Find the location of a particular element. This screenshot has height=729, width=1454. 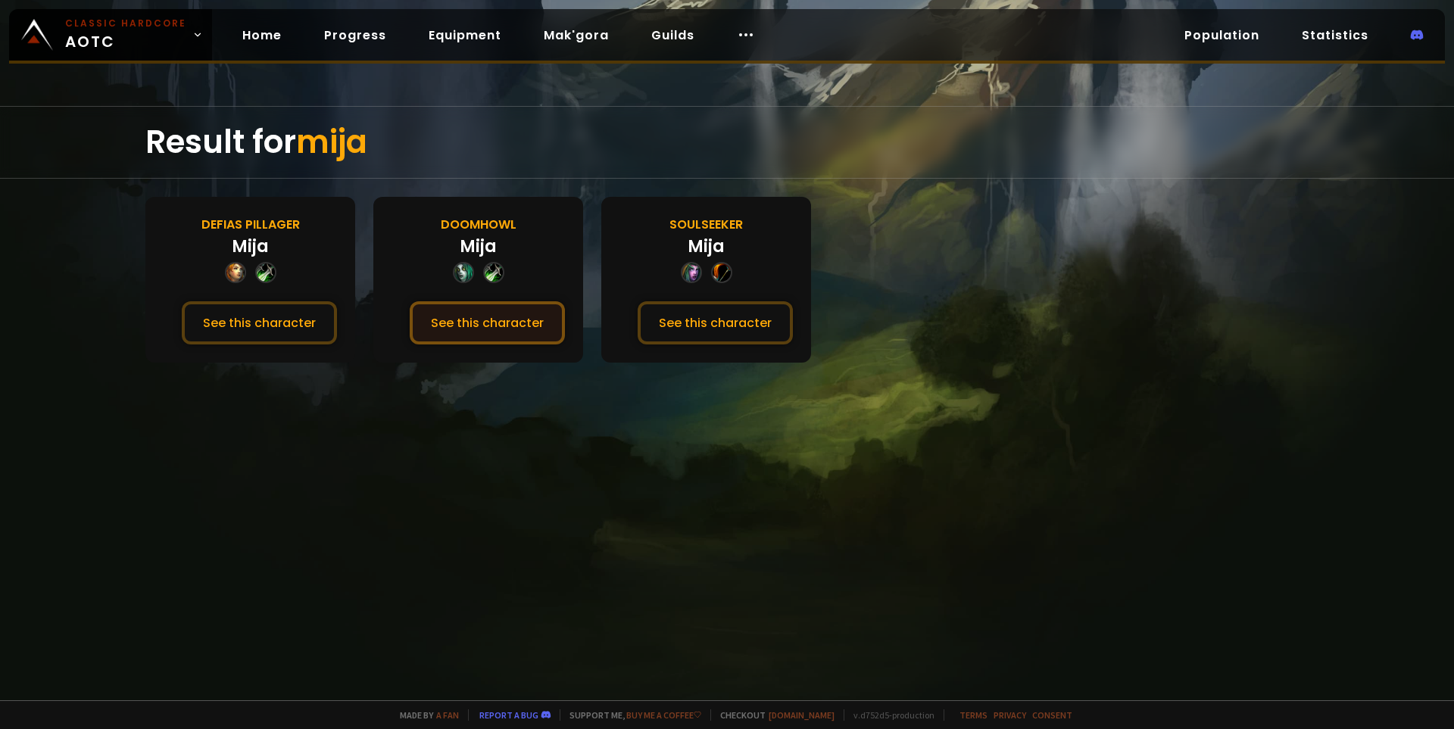

a: Classic HardcoreAOTC is located at coordinates (111, 35).